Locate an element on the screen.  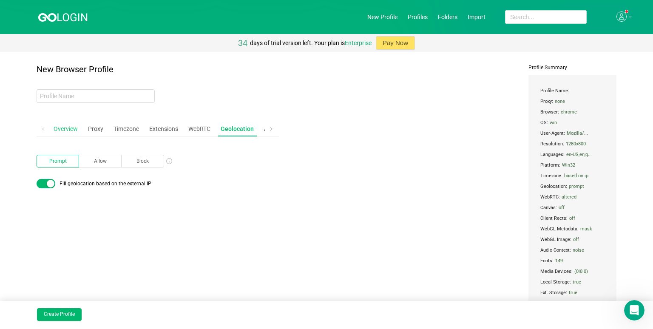
sup: 1 is located at coordinates (627, 11).